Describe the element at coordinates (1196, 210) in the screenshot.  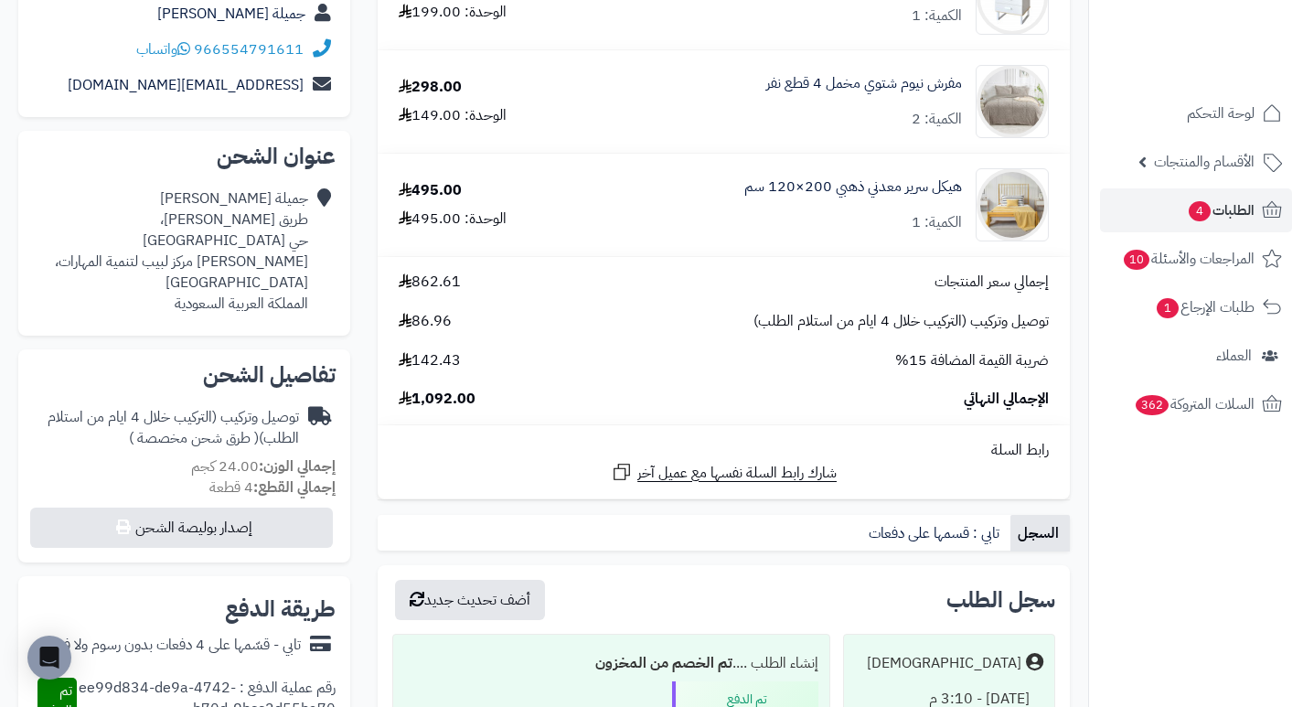
I see `a: الطلبات4` at that location.